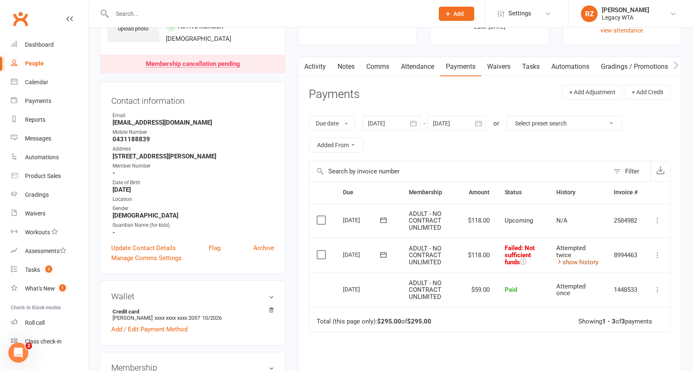 This screenshot has height=371, width=693. What do you see at coordinates (49, 45) in the screenshot?
I see `a: Dashboard` at bounding box center [49, 45].